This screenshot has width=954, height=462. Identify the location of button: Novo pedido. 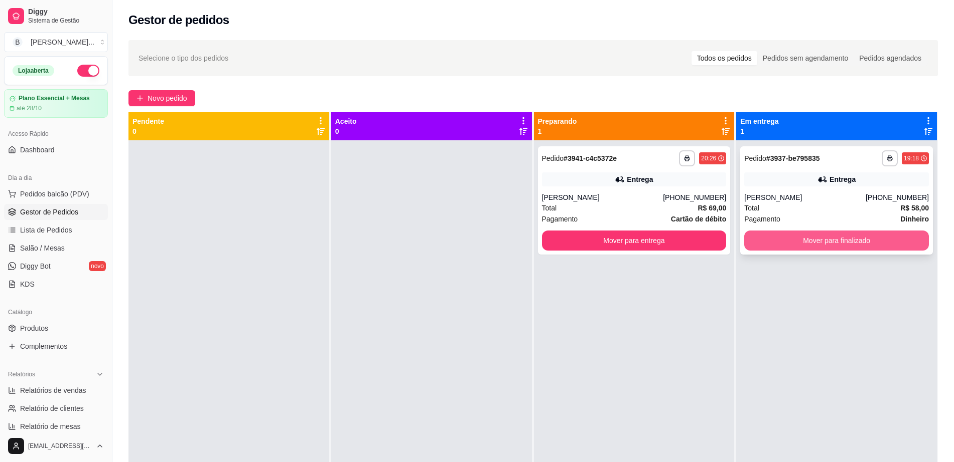
(162, 98).